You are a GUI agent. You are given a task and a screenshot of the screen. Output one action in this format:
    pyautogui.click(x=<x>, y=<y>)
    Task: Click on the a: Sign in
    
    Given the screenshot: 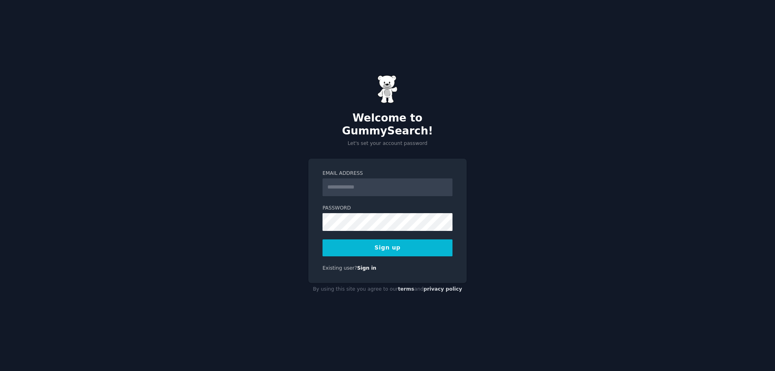 What is the action you would take?
    pyautogui.click(x=367, y=268)
    